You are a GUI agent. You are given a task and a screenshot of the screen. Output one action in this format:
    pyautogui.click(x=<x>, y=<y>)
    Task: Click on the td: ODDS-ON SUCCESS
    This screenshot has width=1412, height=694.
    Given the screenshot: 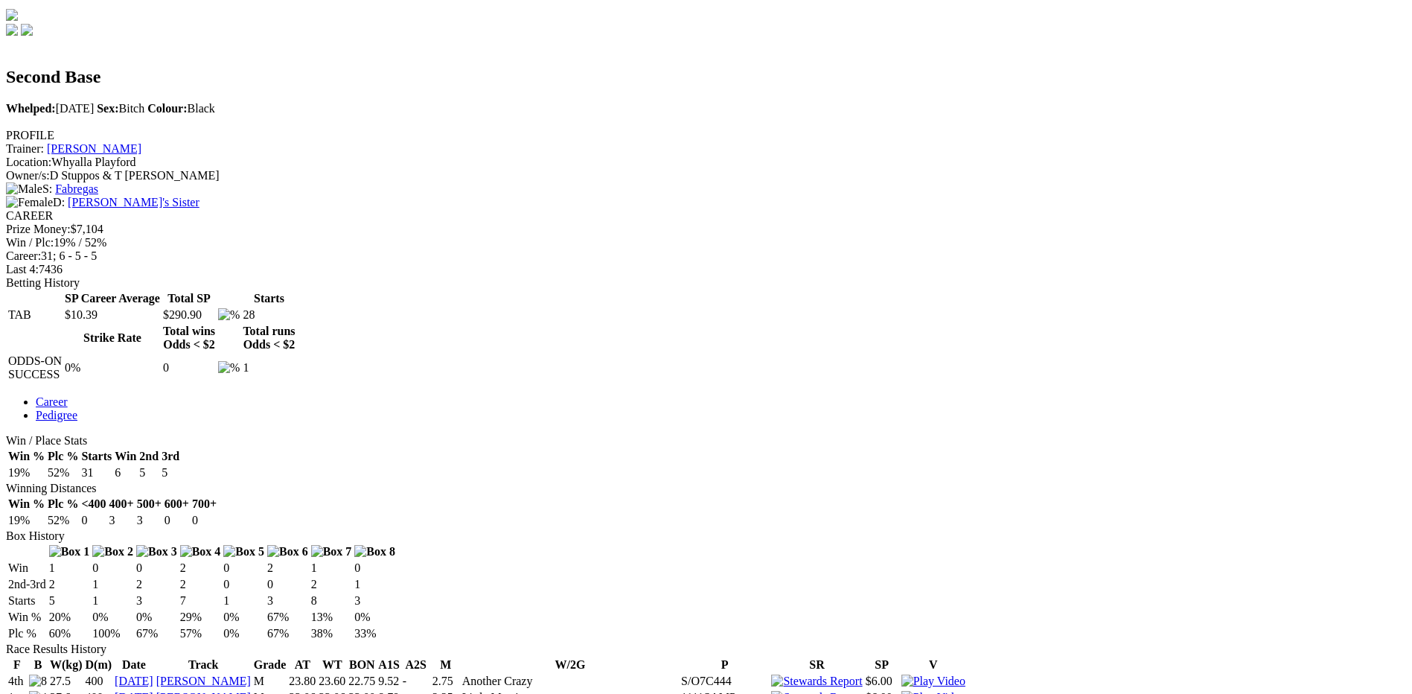 What is the action you would take?
    pyautogui.click(x=35, y=368)
    